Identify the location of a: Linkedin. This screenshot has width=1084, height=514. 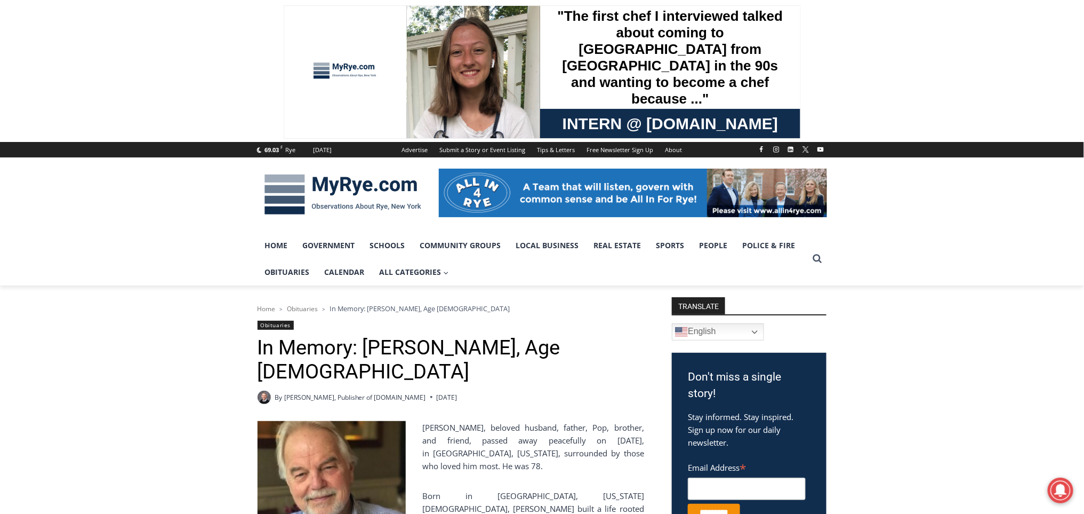
(791, 149).